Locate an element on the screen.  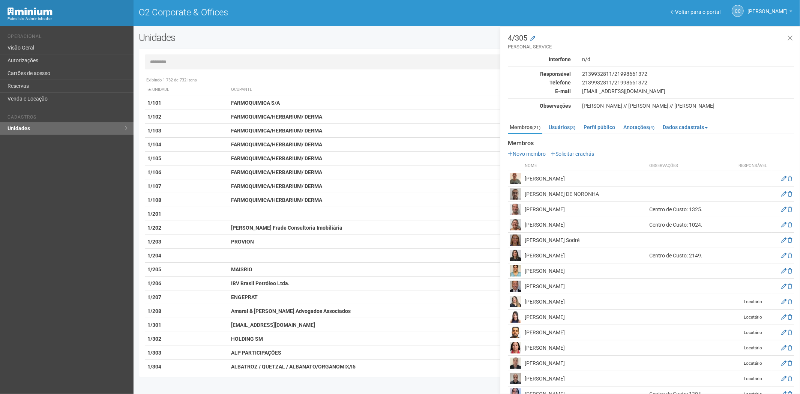
a: Membros(21) is located at coordinates (525, 127).